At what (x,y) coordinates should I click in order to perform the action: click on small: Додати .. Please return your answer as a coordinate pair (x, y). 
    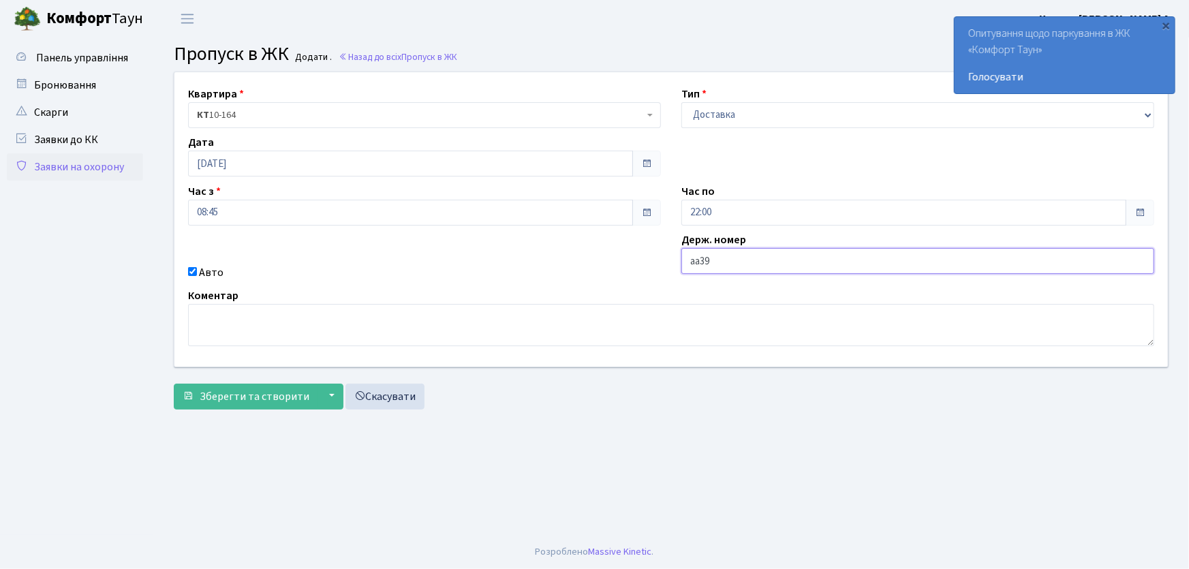
    Looking at the image, I should click on (313, 57).